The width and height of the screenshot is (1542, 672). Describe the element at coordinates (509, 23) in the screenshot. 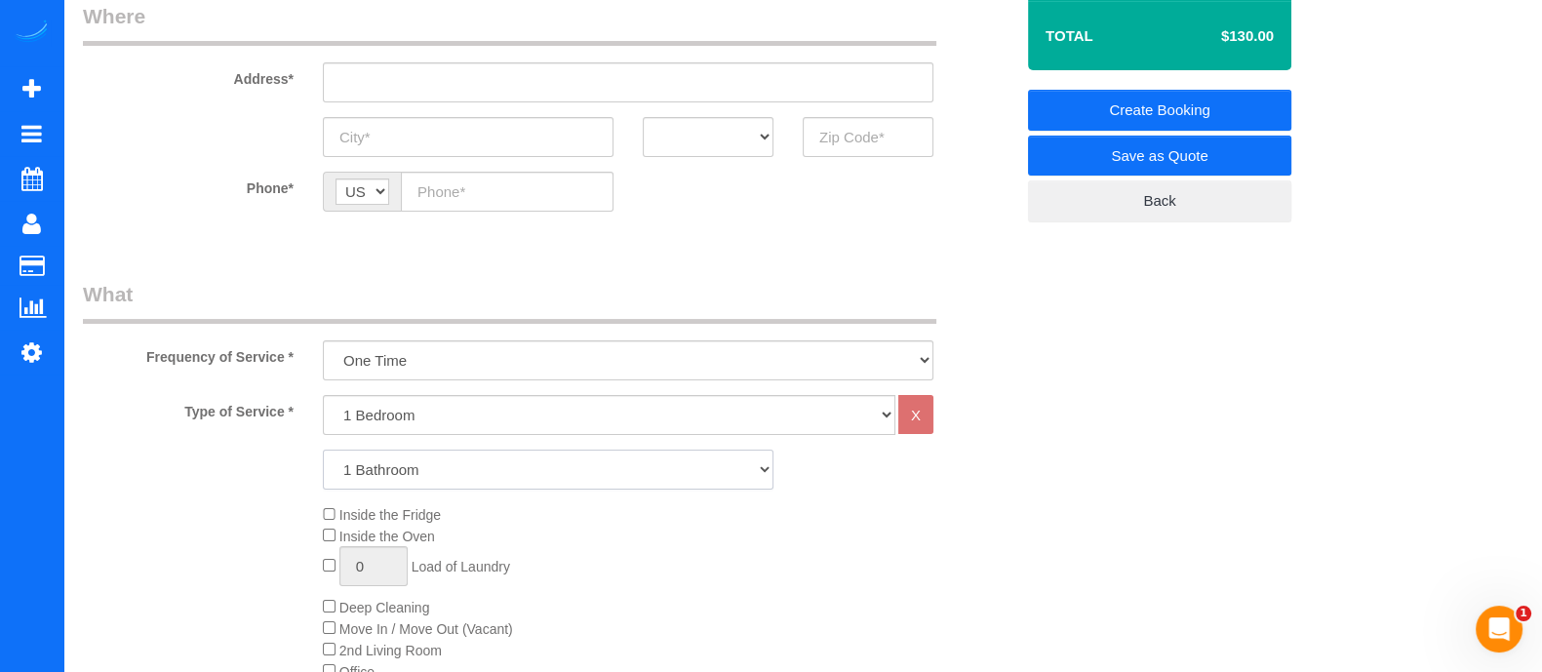

I see `legend: Where` at that location.